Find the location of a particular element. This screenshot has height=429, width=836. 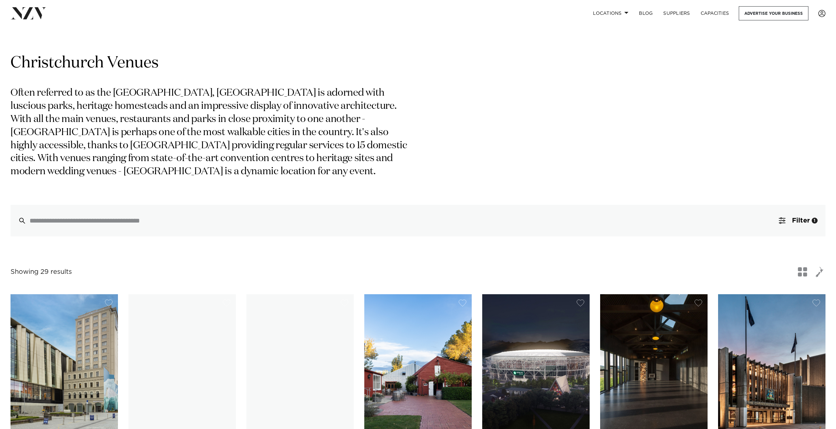

a: Advertise your business is located at coordinates (774, 13).